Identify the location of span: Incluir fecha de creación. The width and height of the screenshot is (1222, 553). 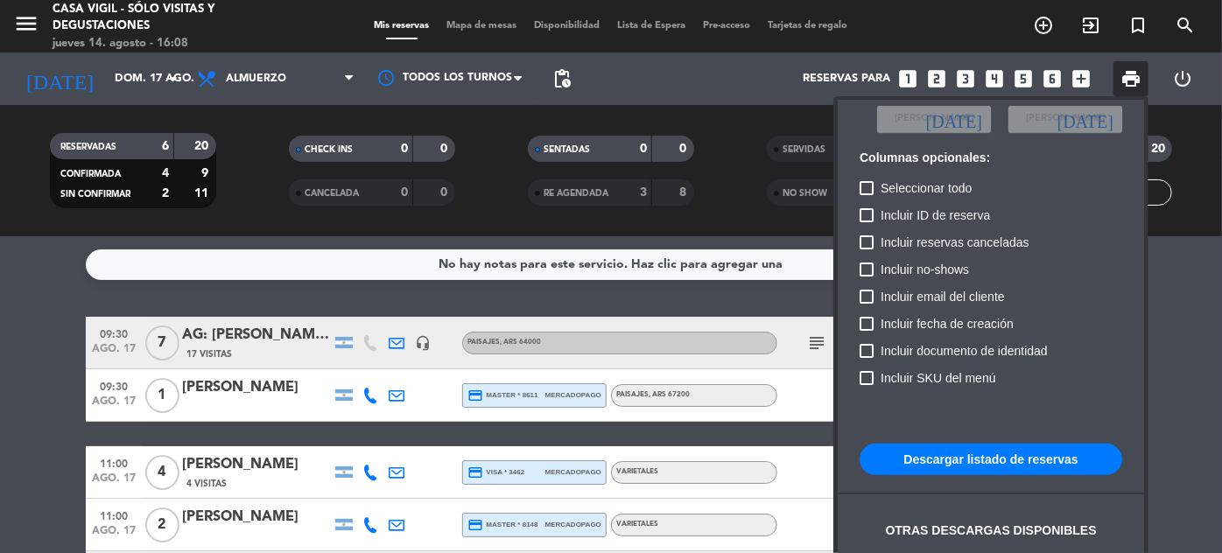
(947, 324).